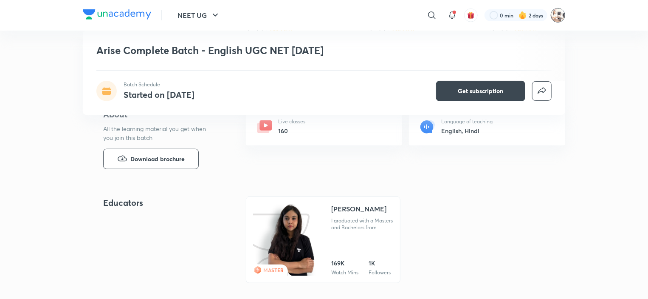 The image size is (648, 299). Describe the element at coordinates (291, 240) in the screenshot. I see `img: educator` at that location.